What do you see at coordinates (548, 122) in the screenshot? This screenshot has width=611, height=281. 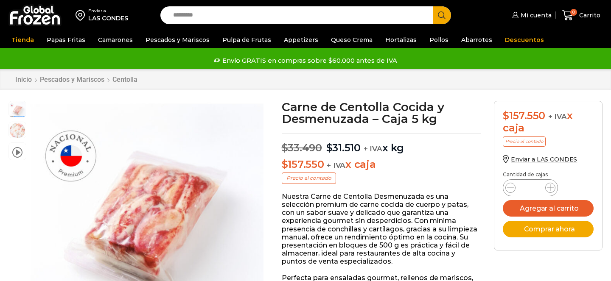 I see `div: x caja` at bounding box center [548, 122].